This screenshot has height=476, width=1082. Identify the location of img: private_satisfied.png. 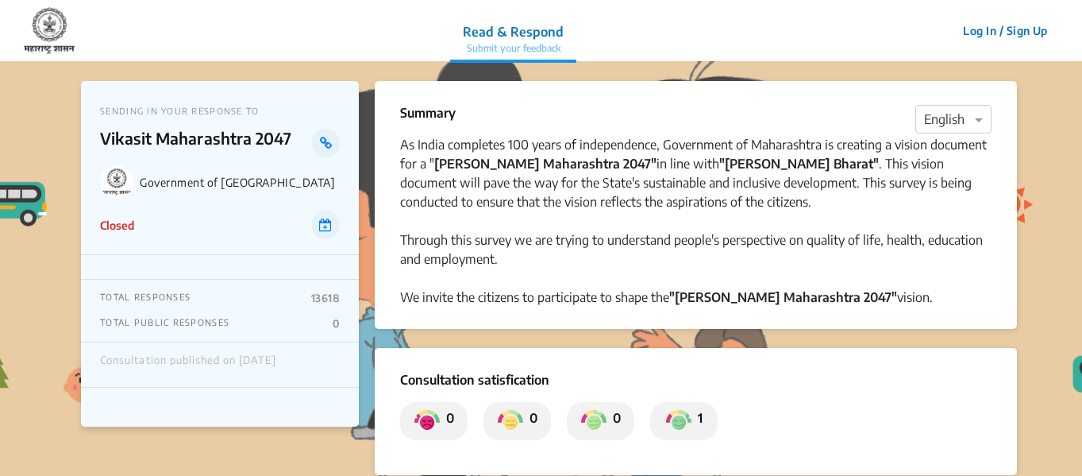
(679, 421).